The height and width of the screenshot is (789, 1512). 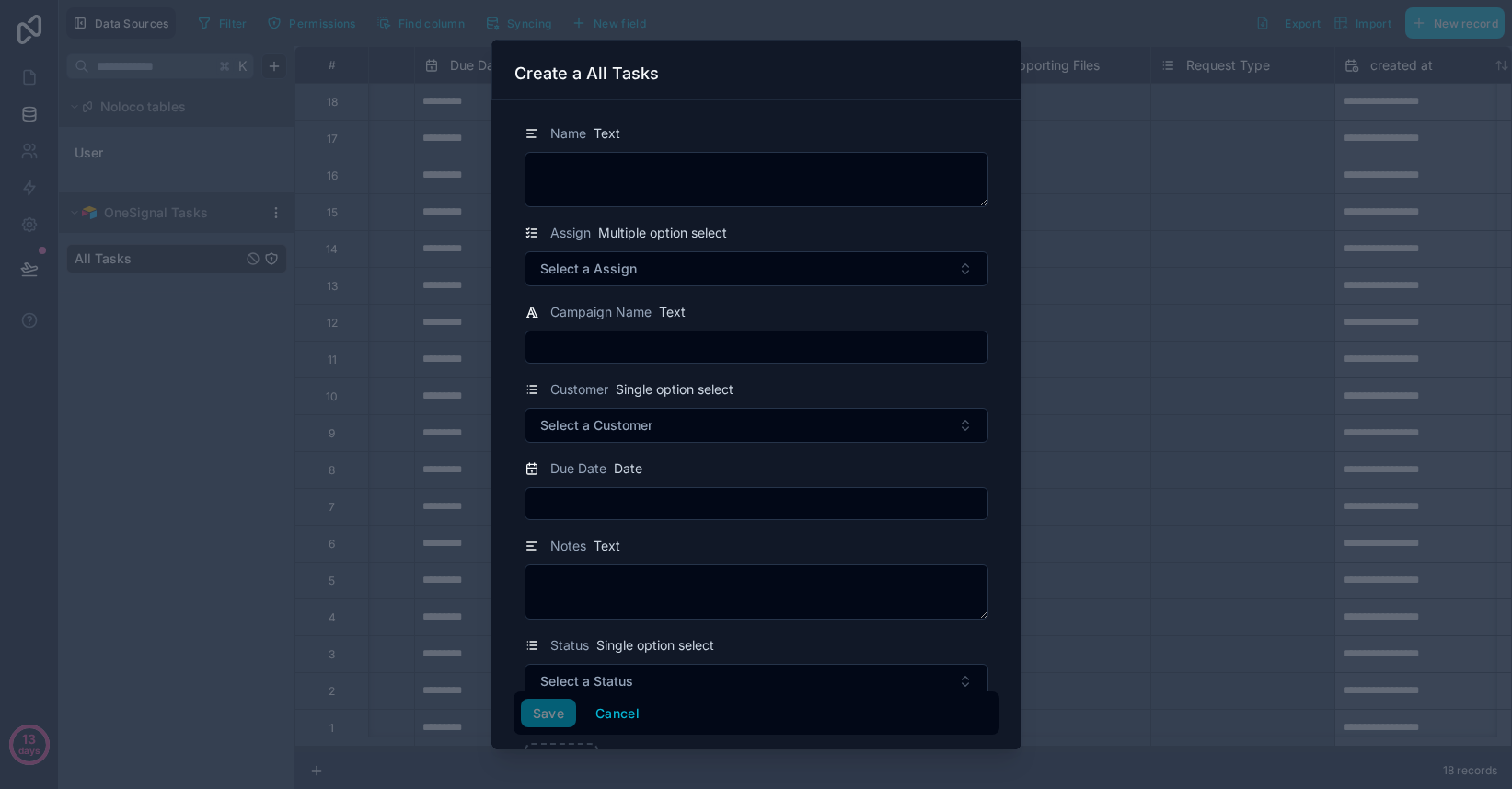 I want to click on span: Select a Customer, so click(x=596, y=426).